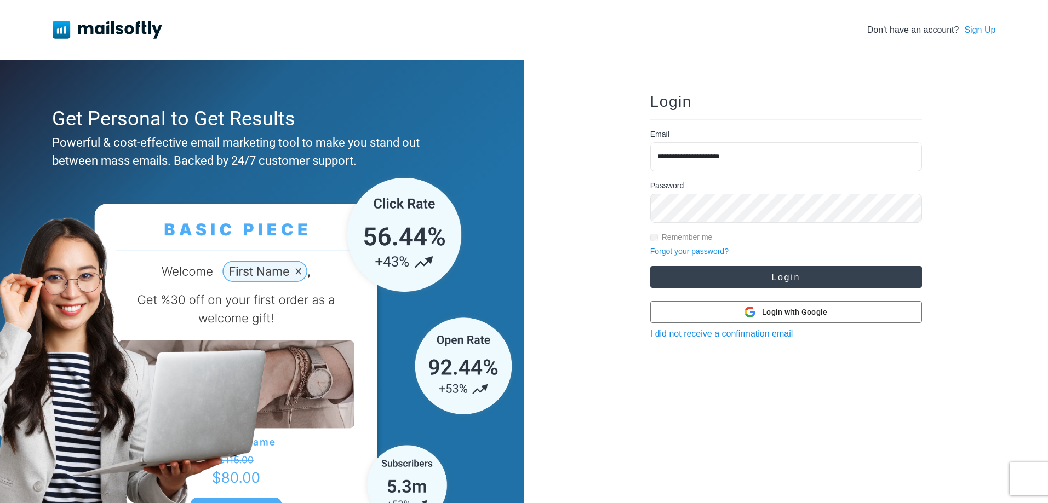 The width and height of the screenshot is (1048, 503). What do you see at coordinates (687, 237) in the screenshot?
I see `label: Remember me` at bounding box center [687, 237].